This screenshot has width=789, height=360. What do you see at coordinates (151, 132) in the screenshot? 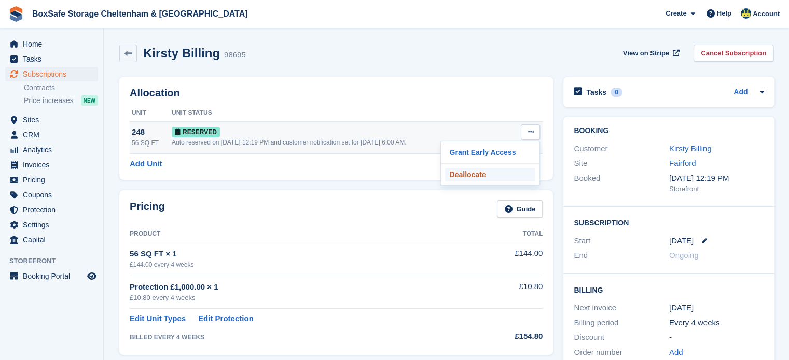
I see `div: 248` at bounding box center [151, 132].